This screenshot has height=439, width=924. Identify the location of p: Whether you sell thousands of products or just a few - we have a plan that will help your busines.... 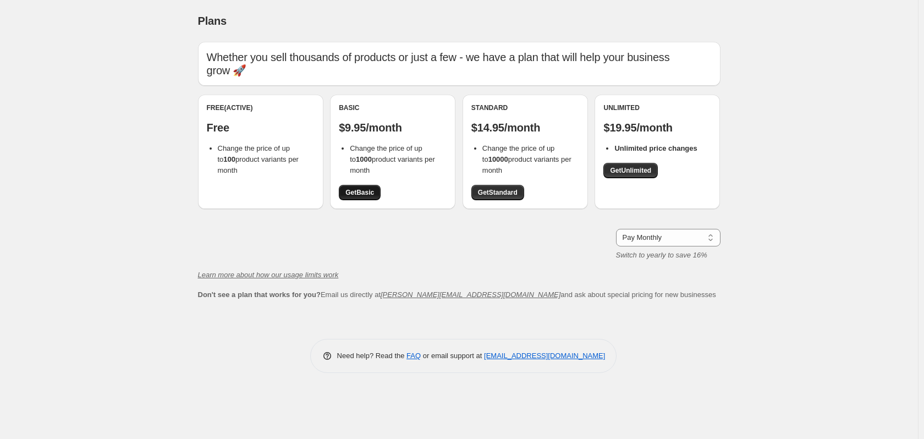
(459, 64).